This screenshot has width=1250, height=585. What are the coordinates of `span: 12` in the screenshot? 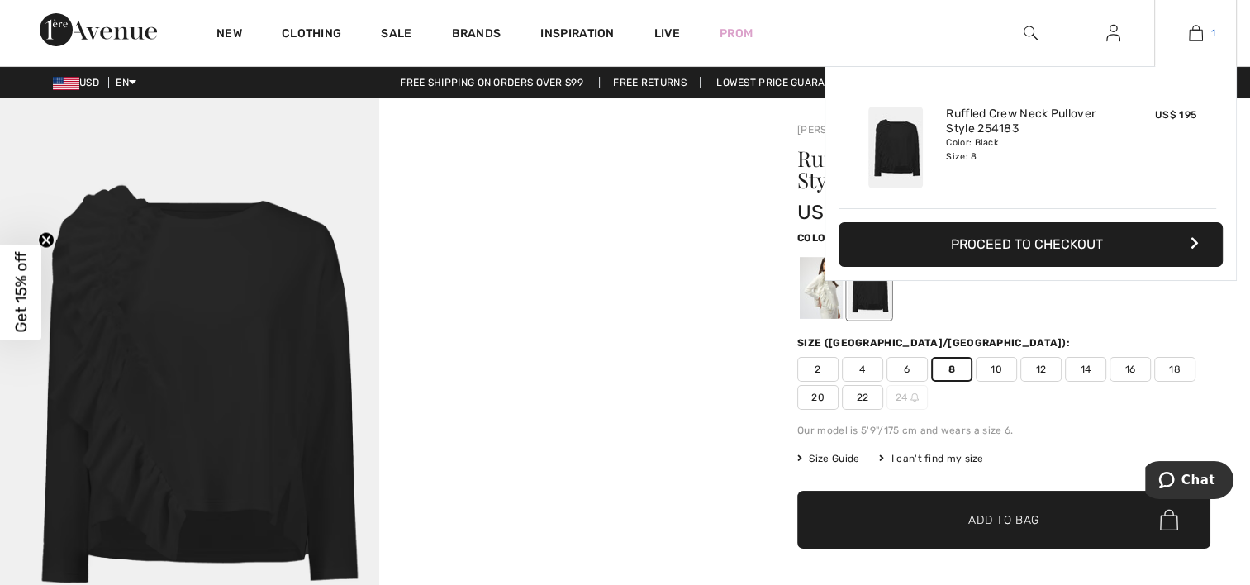 It's located at (1041, 369).